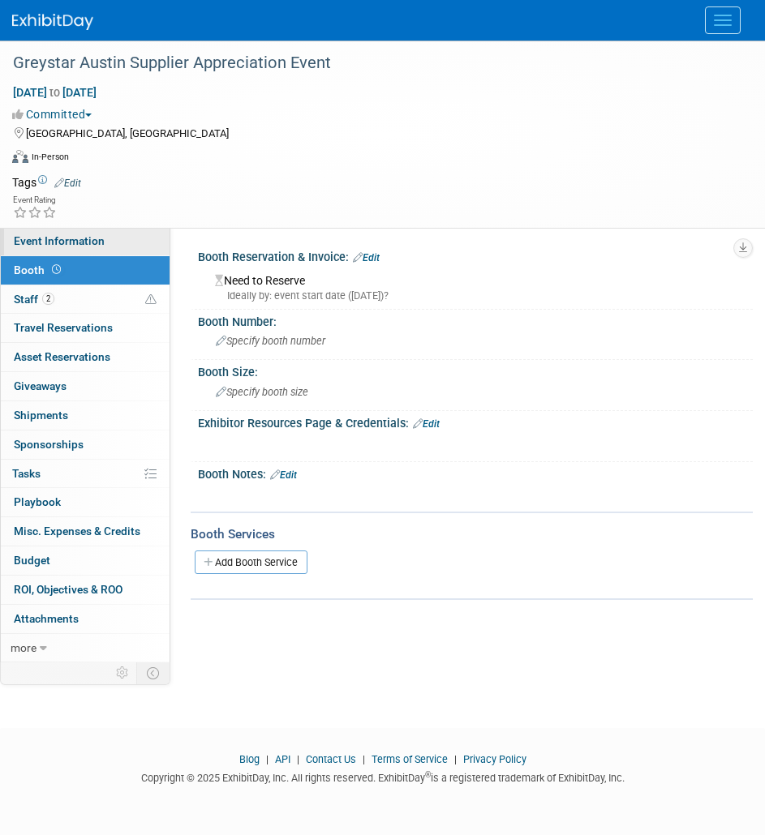 The image size is (765, 835). I want to click on span: to, so click(54, 92).